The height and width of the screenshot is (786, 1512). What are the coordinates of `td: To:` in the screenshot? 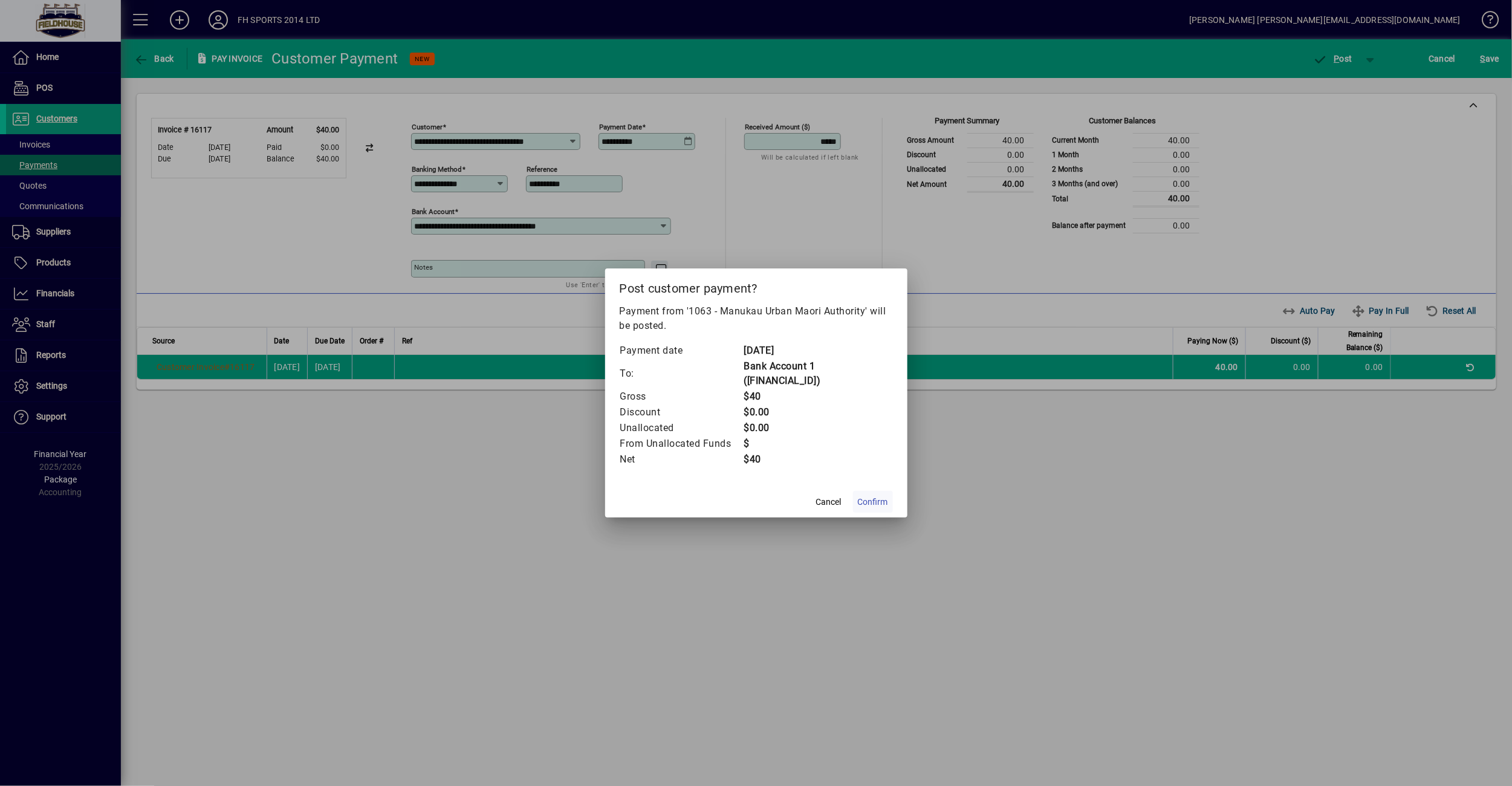 It's located at (682, 374).